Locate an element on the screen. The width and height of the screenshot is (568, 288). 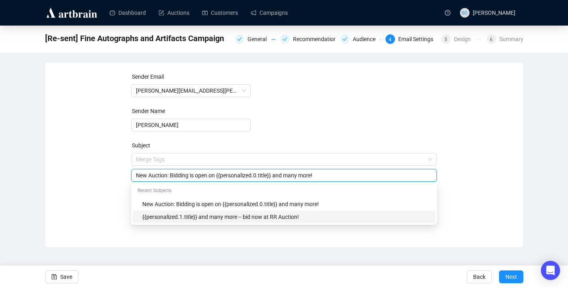
div: Email Settings is located at coordinates (418, 39).